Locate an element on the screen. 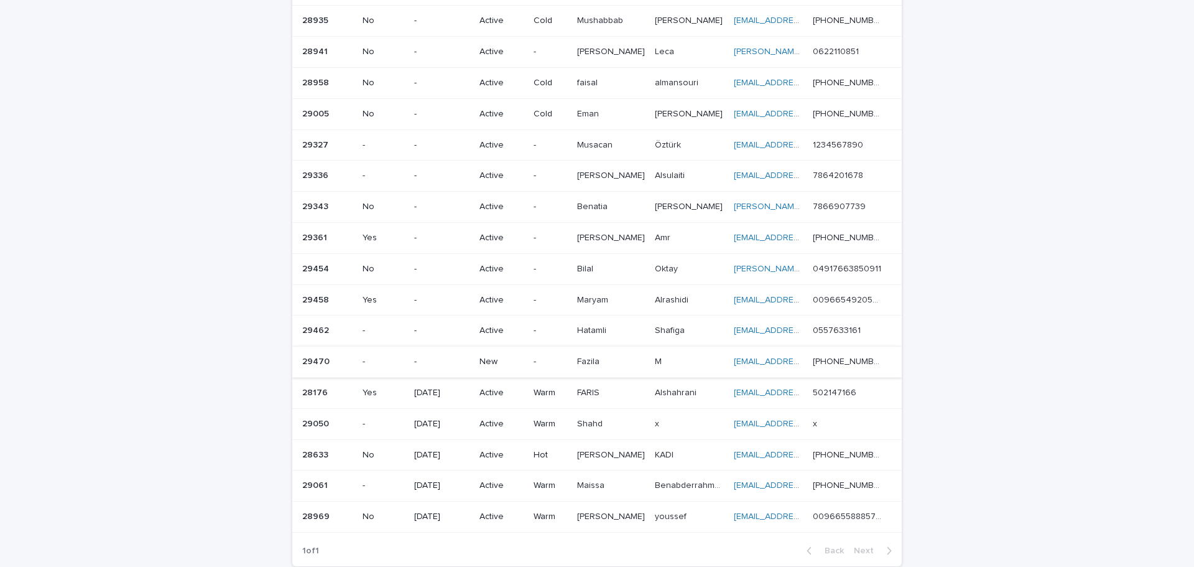  p: youssef is located at coordinates (672, 515).